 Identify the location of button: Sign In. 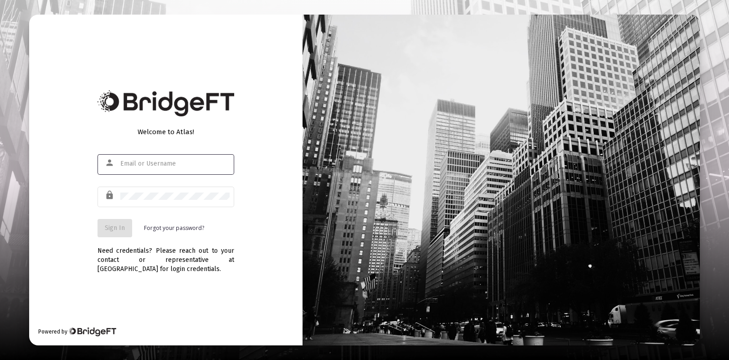
(115, 228).